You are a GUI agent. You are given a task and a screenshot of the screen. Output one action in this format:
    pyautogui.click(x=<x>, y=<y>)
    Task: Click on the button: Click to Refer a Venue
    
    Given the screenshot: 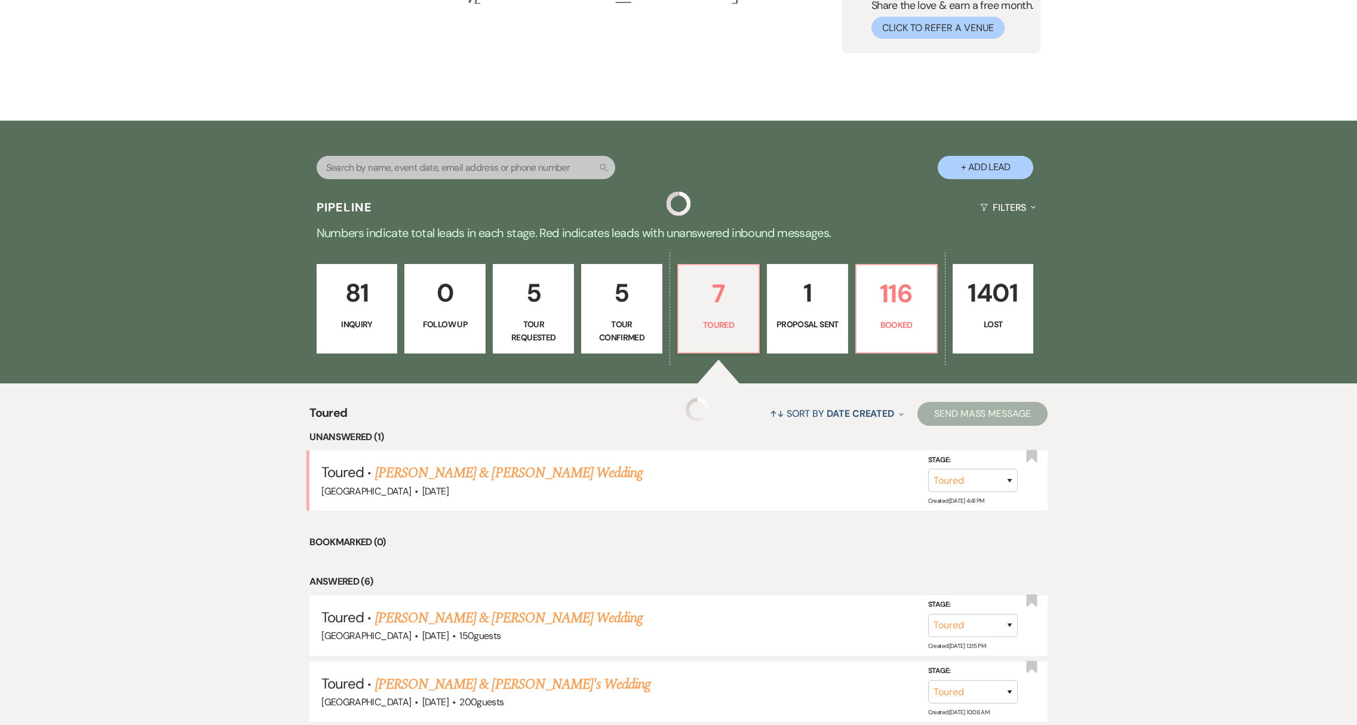 What is the action you would take?
    pyautogui.click(x=938, y=27)
    